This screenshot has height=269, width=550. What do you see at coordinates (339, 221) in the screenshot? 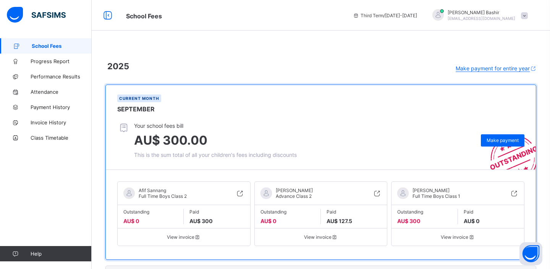
I see `span: AU$ 127.5` at bounding box center [339, 221].